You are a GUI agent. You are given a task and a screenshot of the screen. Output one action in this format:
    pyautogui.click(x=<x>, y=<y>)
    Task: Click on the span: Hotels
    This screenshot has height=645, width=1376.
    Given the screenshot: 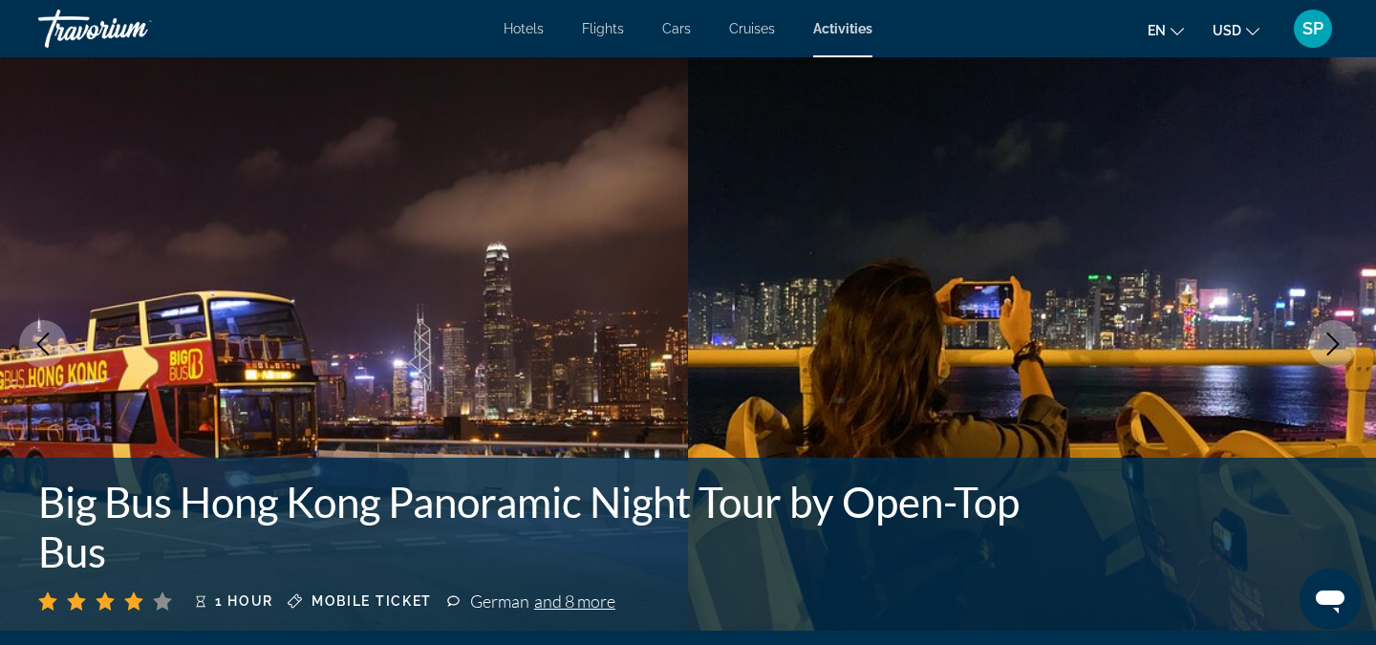 What is the action you would take?
    pyautogui.click(x=524, y=29)
    